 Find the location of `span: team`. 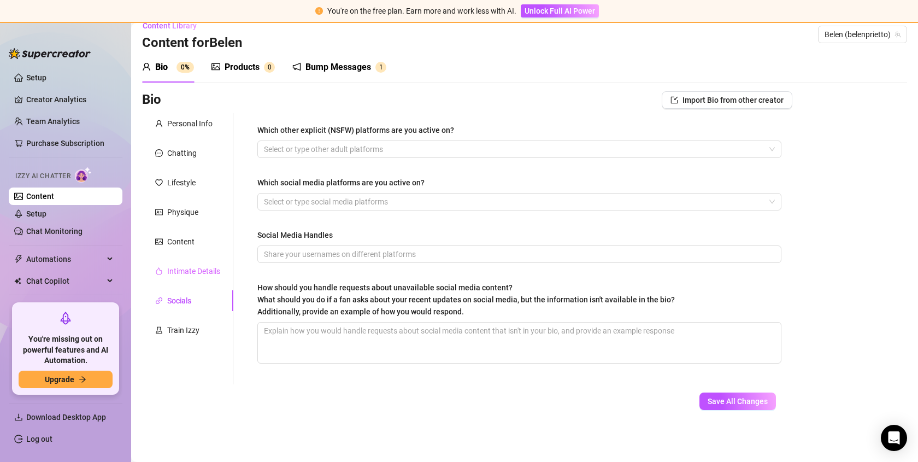

span: team is located at coordinates (897, 34).